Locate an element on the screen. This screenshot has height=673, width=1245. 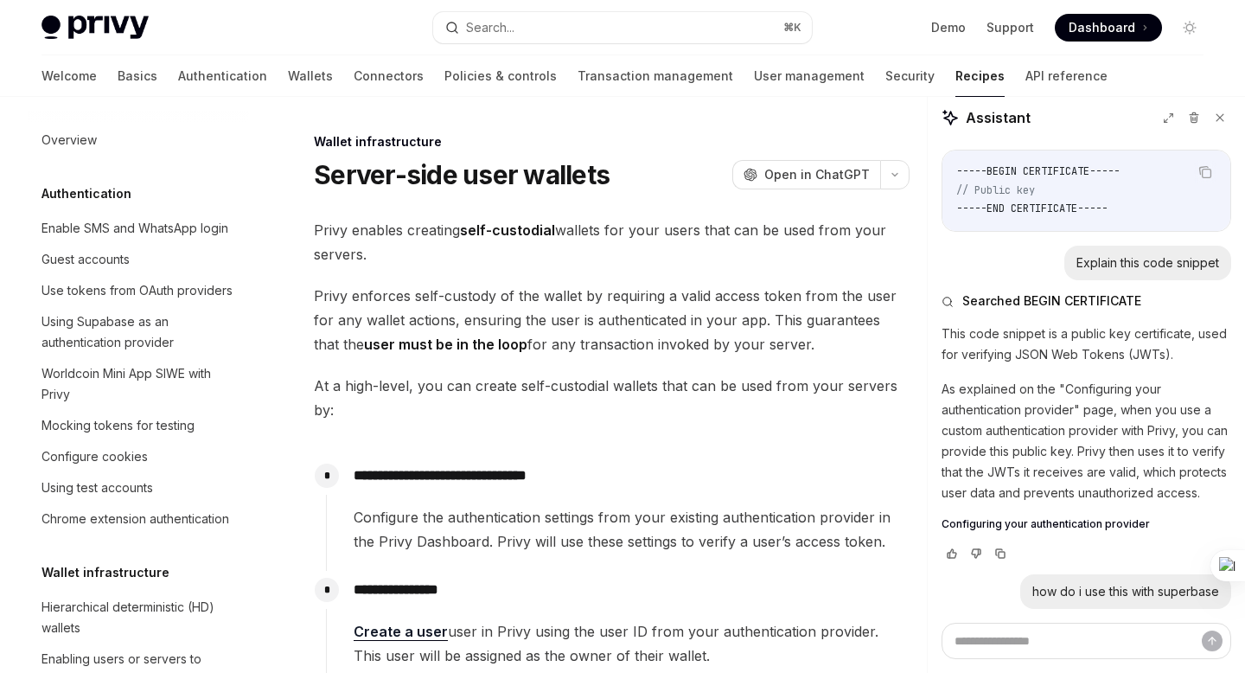
div: Overview is located at coordinates (69, 140).